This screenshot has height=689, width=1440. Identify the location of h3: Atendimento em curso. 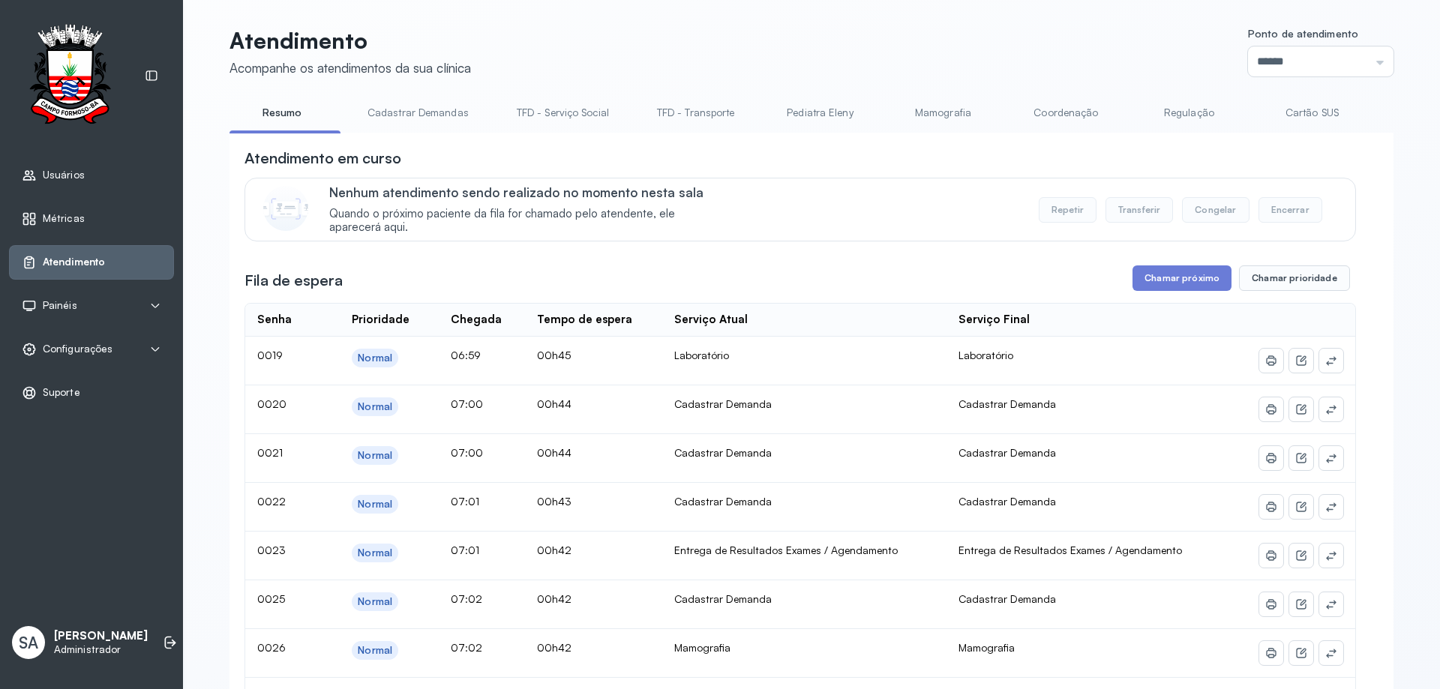
(323, 158).